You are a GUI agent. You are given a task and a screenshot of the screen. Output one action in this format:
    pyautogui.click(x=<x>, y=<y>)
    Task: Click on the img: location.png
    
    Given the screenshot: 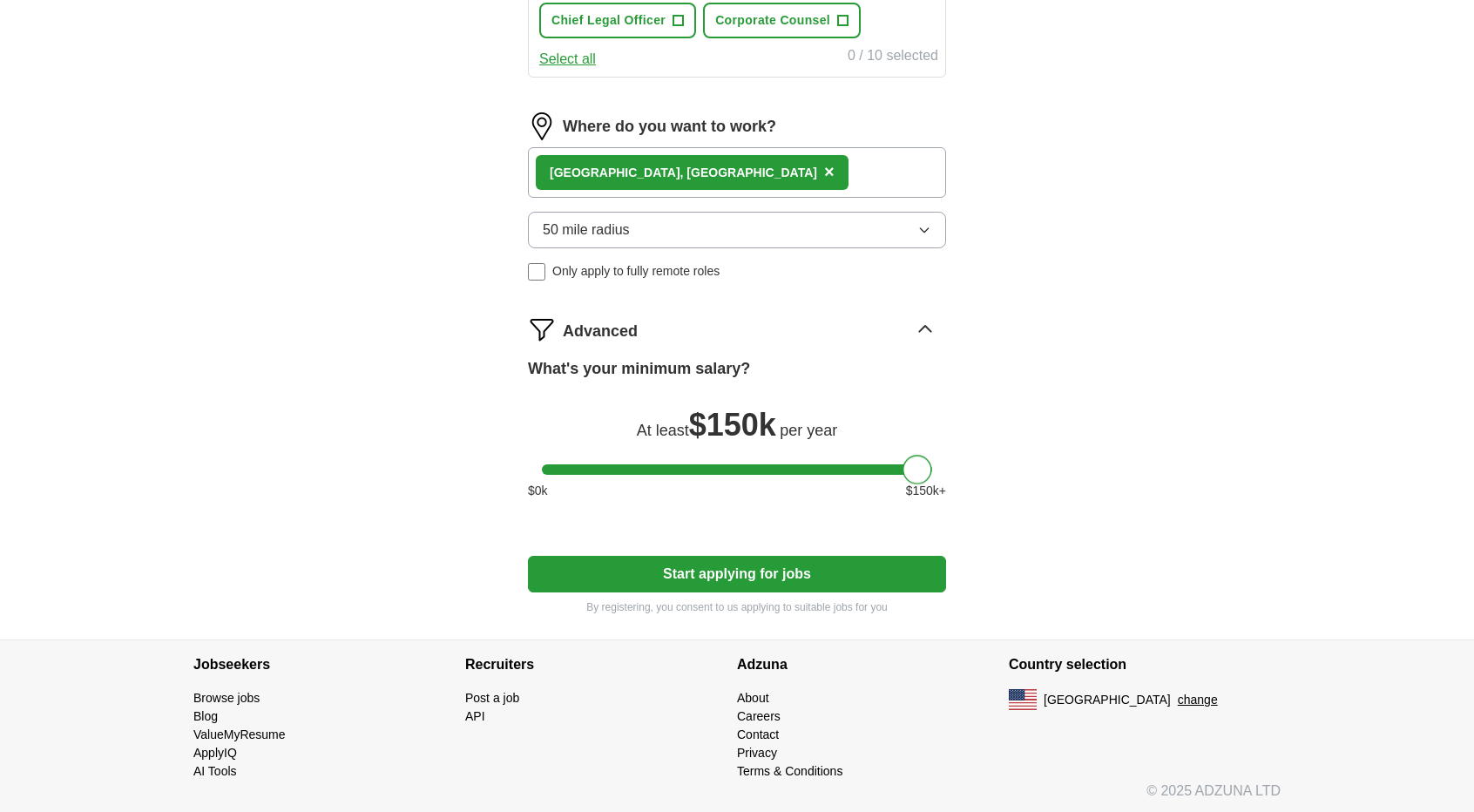 What is the action you would take?
    pyautogui.click(x=541, y=127)
    